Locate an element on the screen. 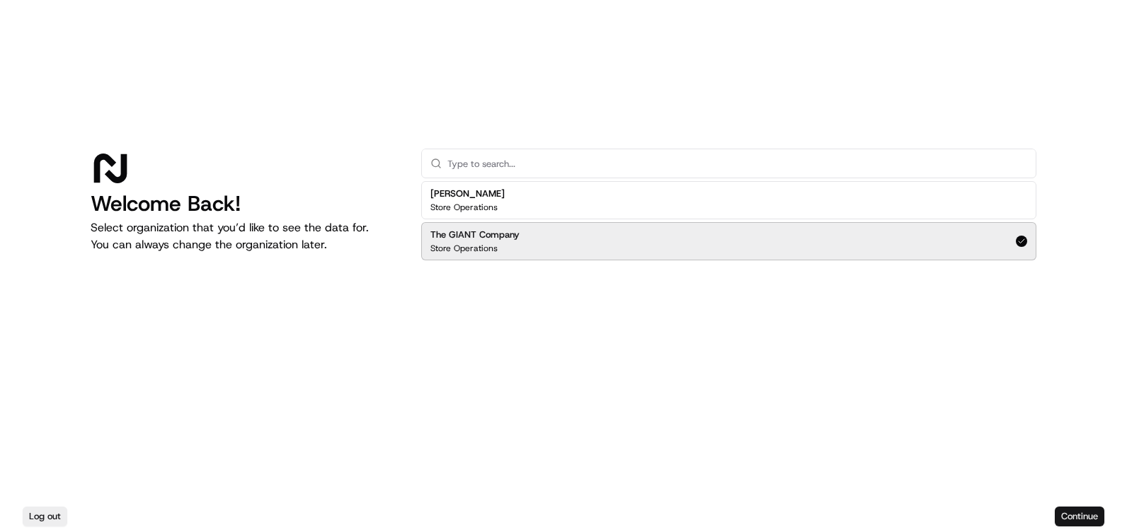  h2: The GIANT Company is located at coordinates (475, 235).